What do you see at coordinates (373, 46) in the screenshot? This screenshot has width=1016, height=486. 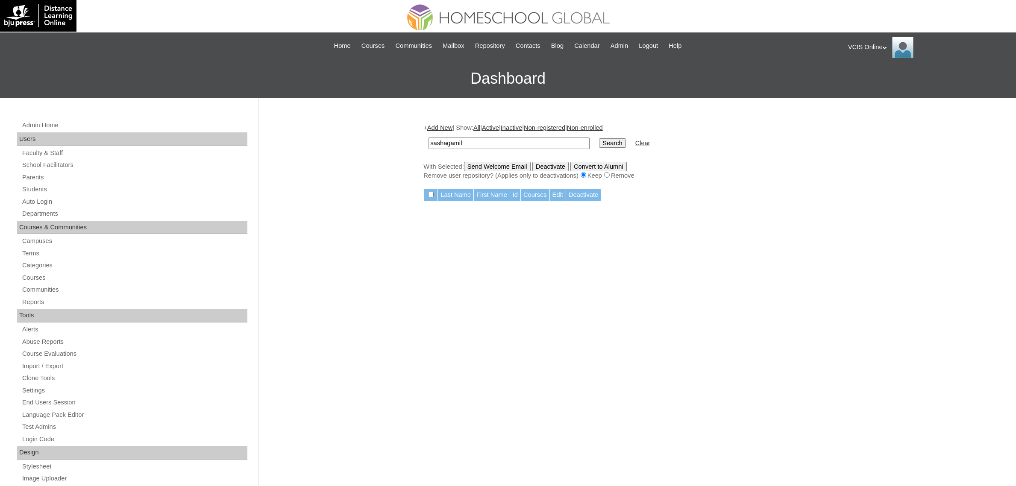 I see `span: Courses` at bounding box center [373, 46].